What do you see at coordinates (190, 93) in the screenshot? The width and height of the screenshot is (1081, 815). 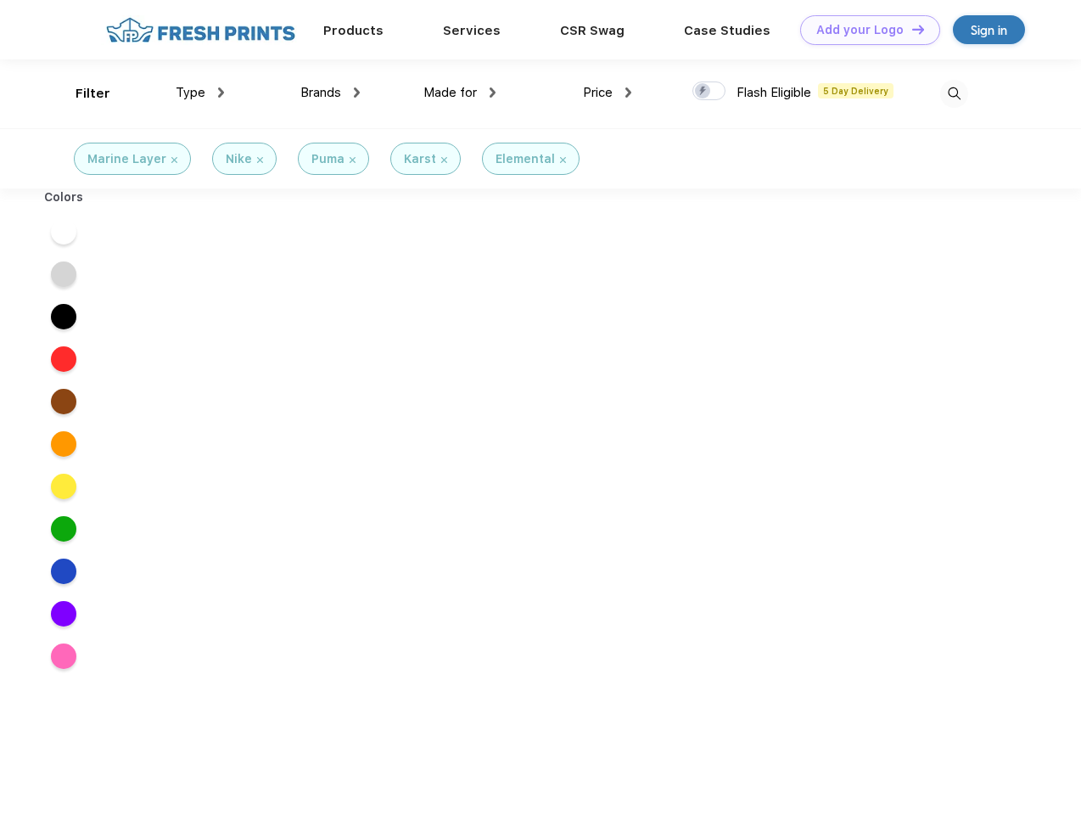 I see `span: Type` at bounding box center [190, 93].